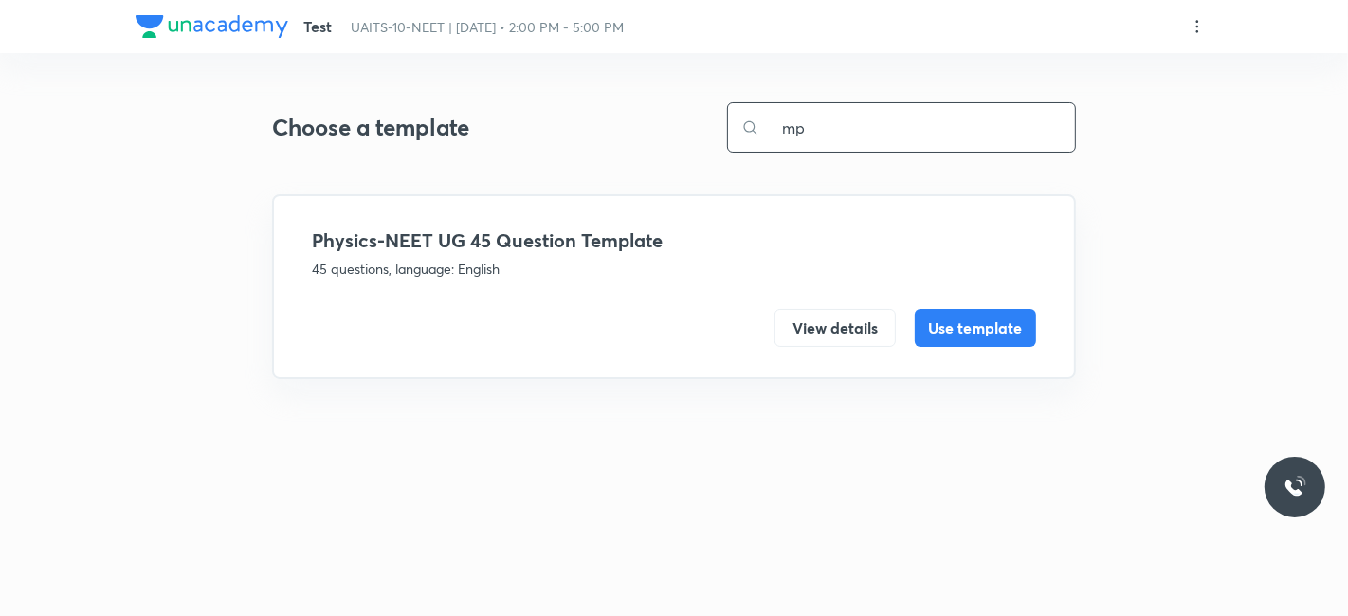  What do you see at coordinates (835, 328) in the screenshot?
I see `button: View details` at bounding box center [835, 328].